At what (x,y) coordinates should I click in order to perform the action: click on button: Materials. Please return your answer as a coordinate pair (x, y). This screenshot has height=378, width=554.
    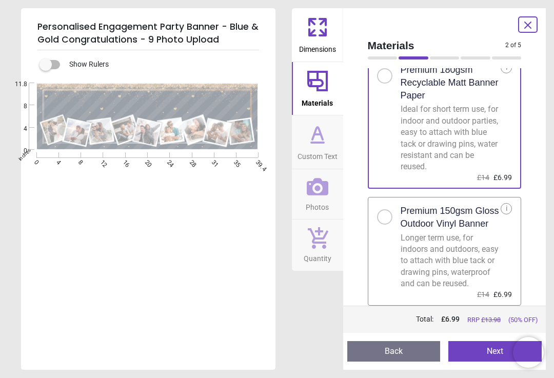
    Looking at the image, I should click on (318, 89).